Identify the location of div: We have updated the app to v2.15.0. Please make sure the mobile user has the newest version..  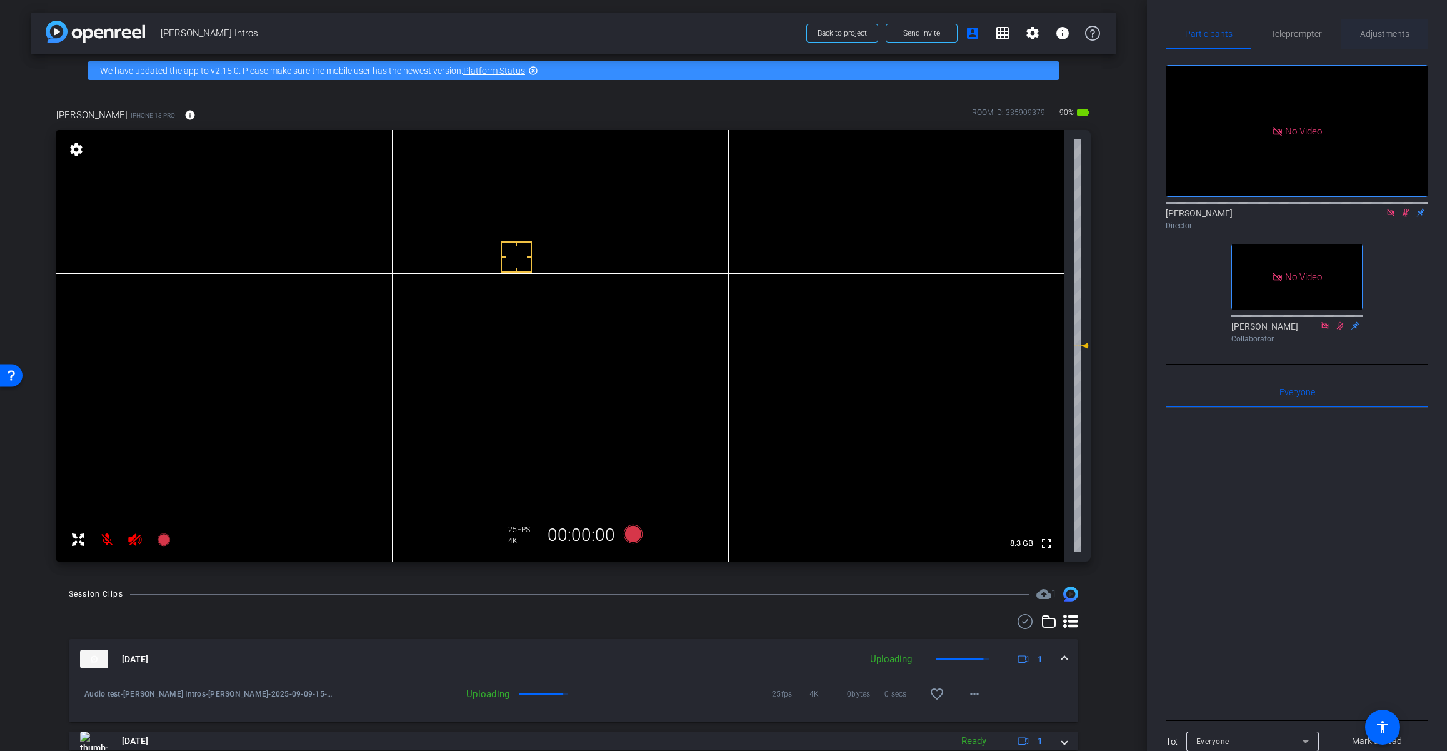
(573, 71).